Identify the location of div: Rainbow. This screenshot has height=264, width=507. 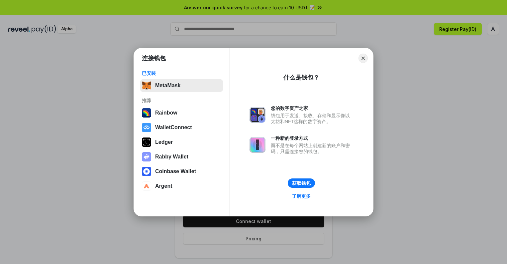
(166, 113).